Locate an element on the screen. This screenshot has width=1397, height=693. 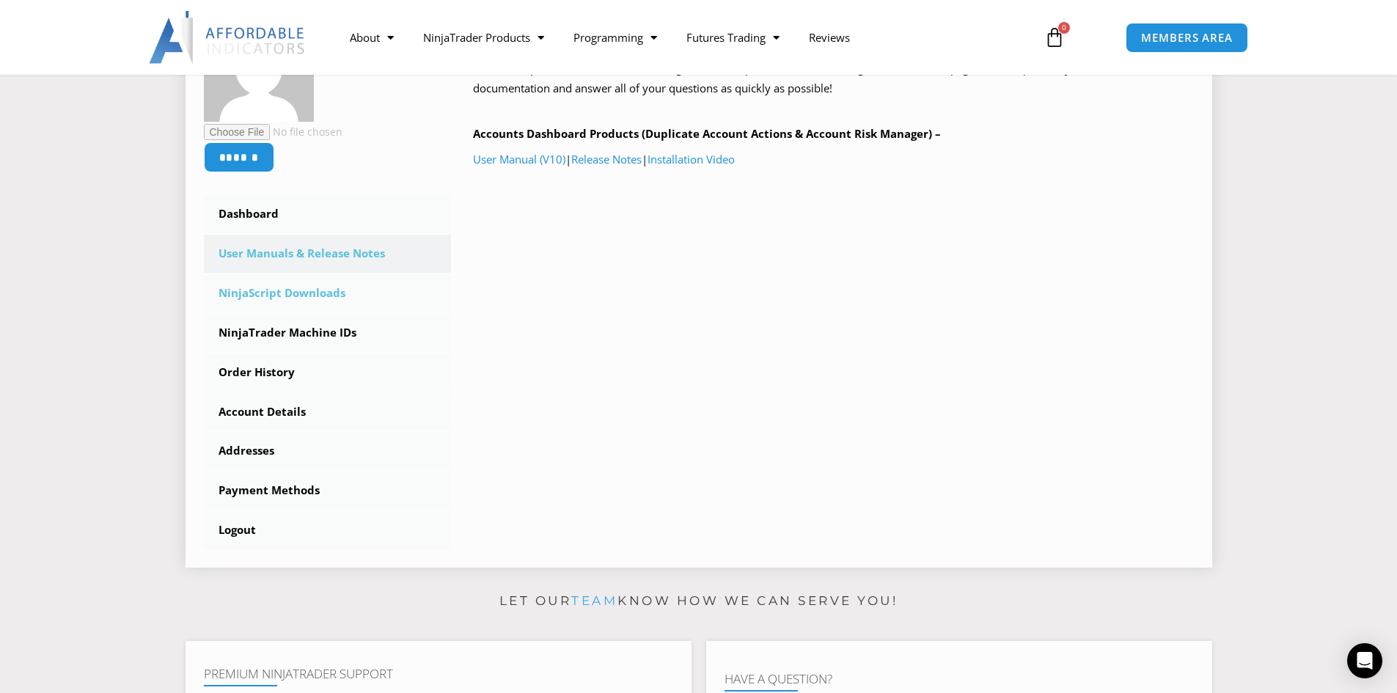
a: Account Details is located at coordinates (328, 412).